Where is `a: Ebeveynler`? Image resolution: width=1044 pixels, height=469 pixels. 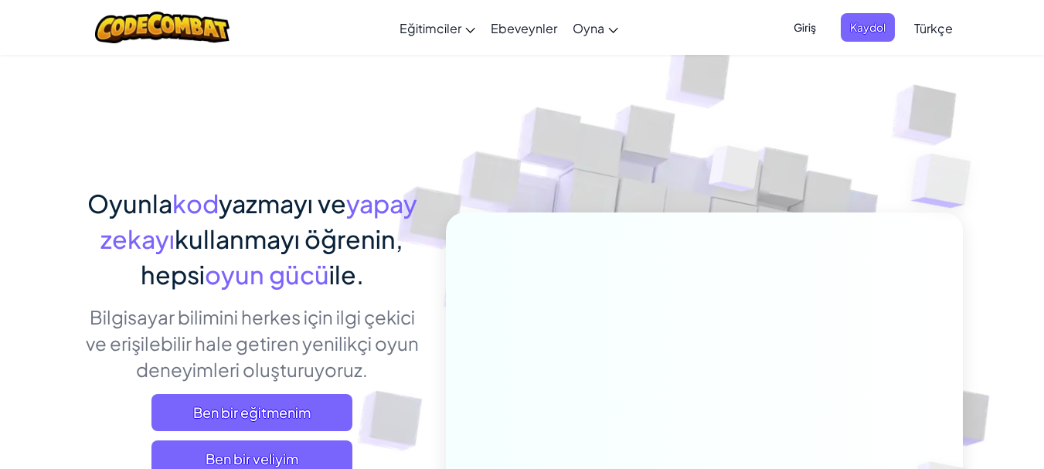 a: Ebeveynler is located at coordinates (524, 28).